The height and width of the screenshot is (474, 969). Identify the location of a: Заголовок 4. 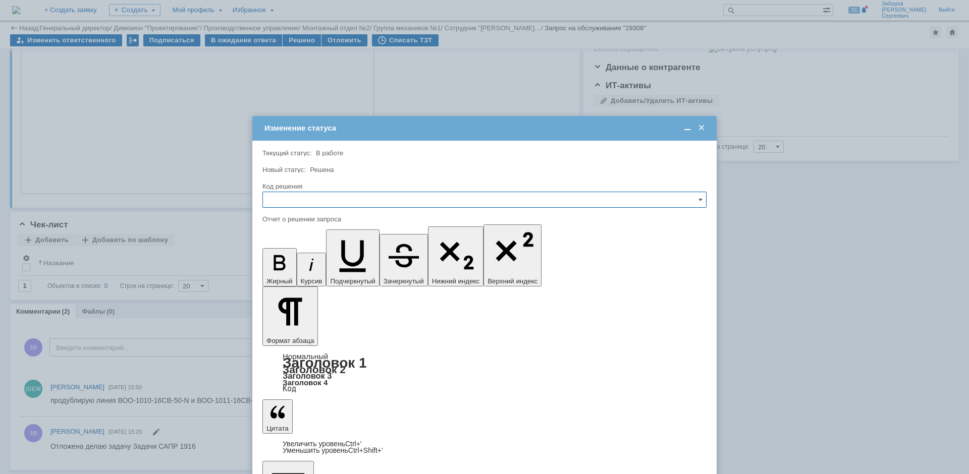
(305, 383).